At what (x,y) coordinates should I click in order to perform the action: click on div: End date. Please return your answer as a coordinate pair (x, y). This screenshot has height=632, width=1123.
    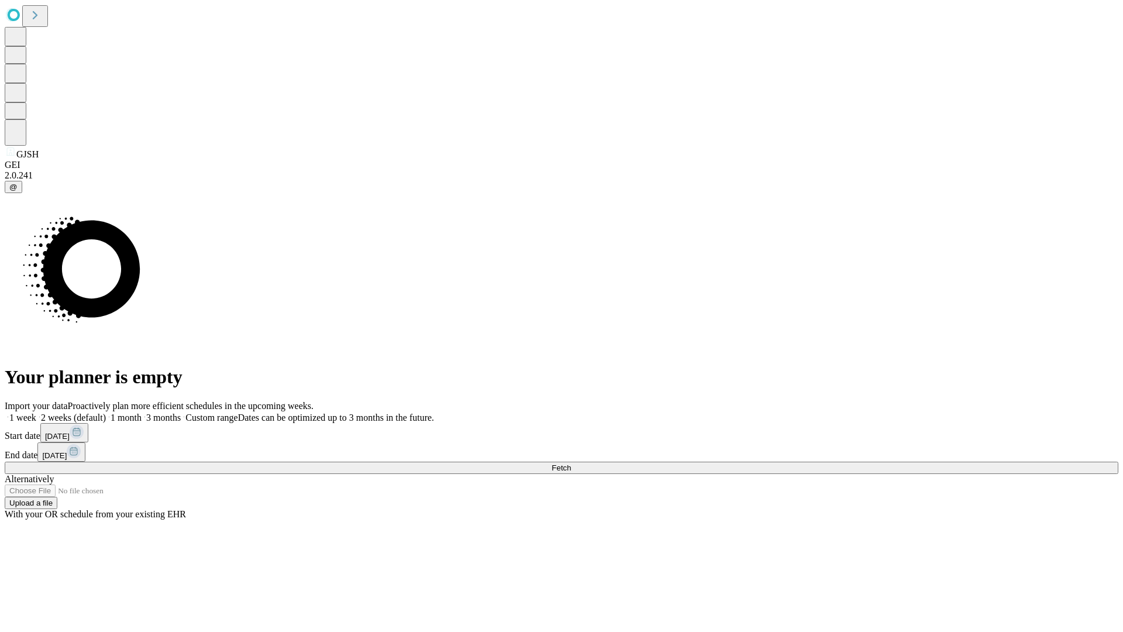
    Looking at the image, I should click on (562, 452).